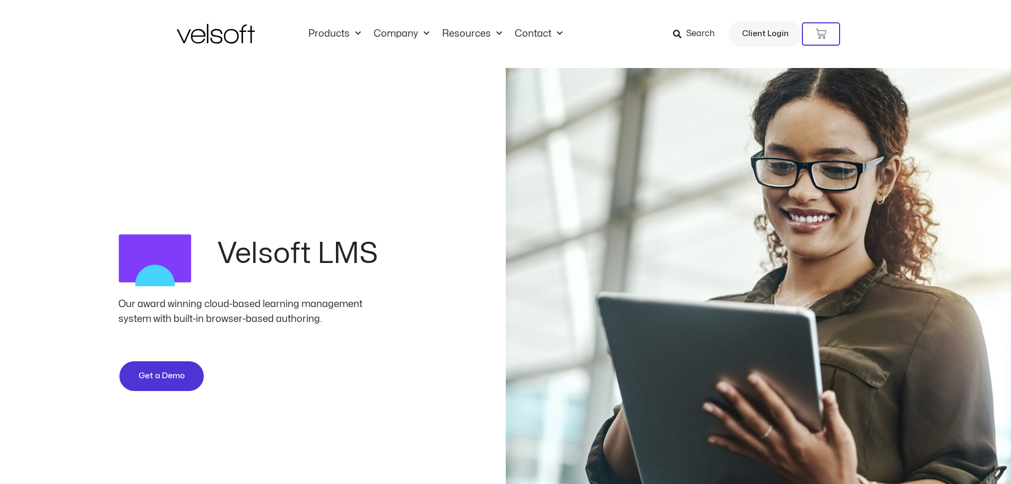 This screenshot has height=484, width=1011. I want to click on a: Get a Demo, so click(161, 376).